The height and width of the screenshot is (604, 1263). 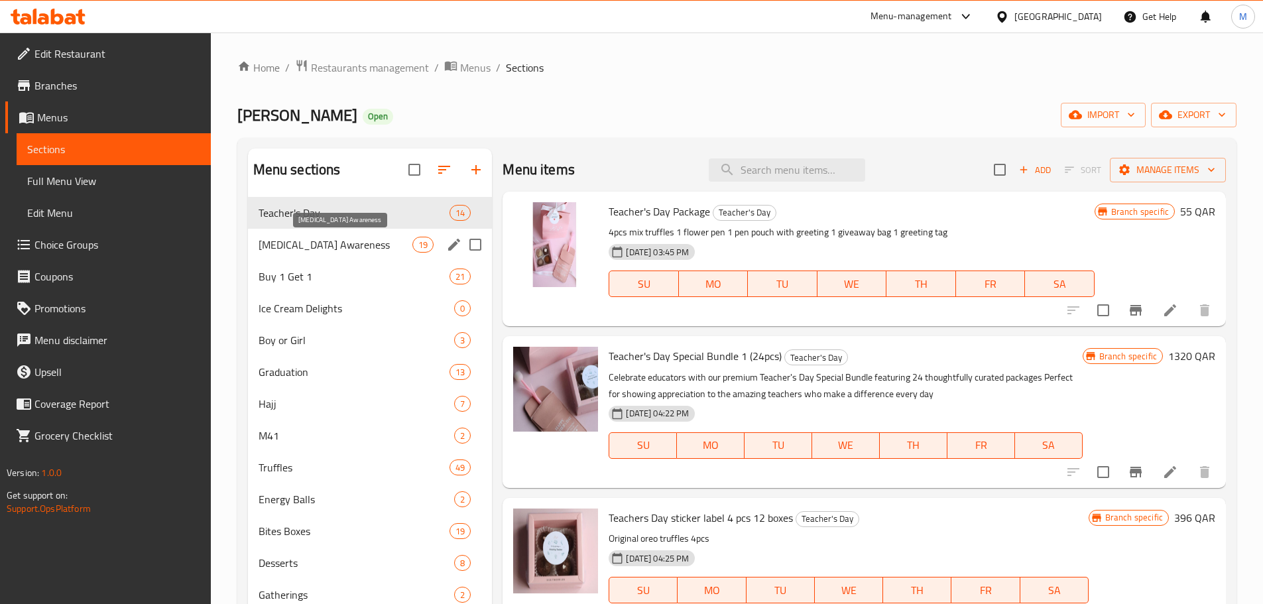 What do you see at coordinates (460, 372) in the screenshot?
I see `span: 13` at bounding box center [460, 372].